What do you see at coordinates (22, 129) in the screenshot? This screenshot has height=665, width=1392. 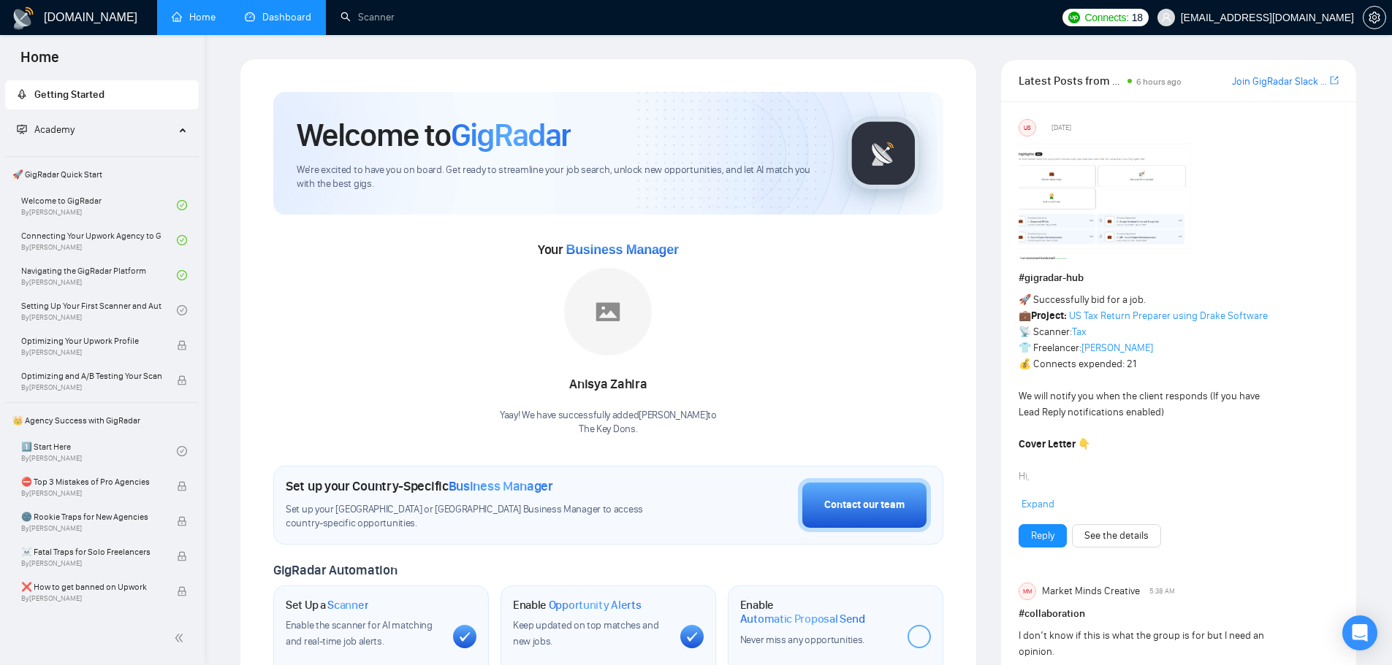 I see `span: fund-projection-screen` at bounding box center [22, 129].